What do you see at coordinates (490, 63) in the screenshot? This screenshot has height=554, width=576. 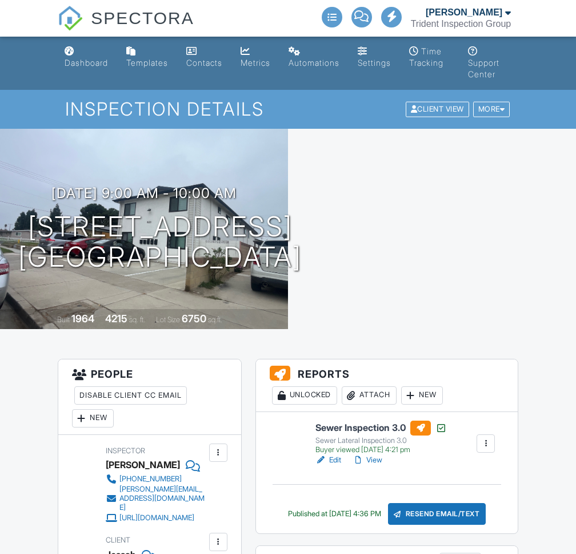 I see `a: Support Center` at bounding box center [490, 63].